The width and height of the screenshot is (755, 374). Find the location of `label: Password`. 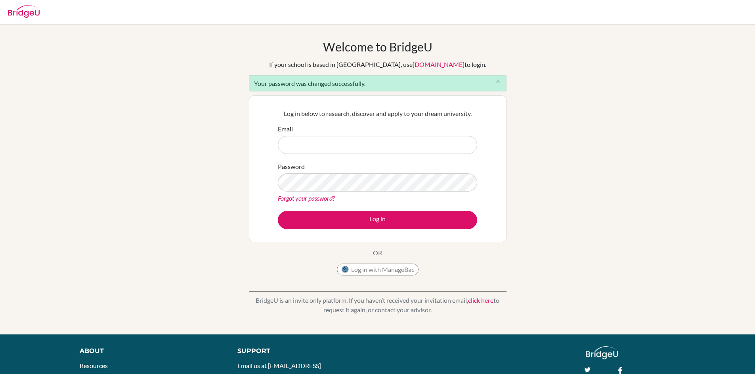

label: Password is located at coordinates (291, 167).